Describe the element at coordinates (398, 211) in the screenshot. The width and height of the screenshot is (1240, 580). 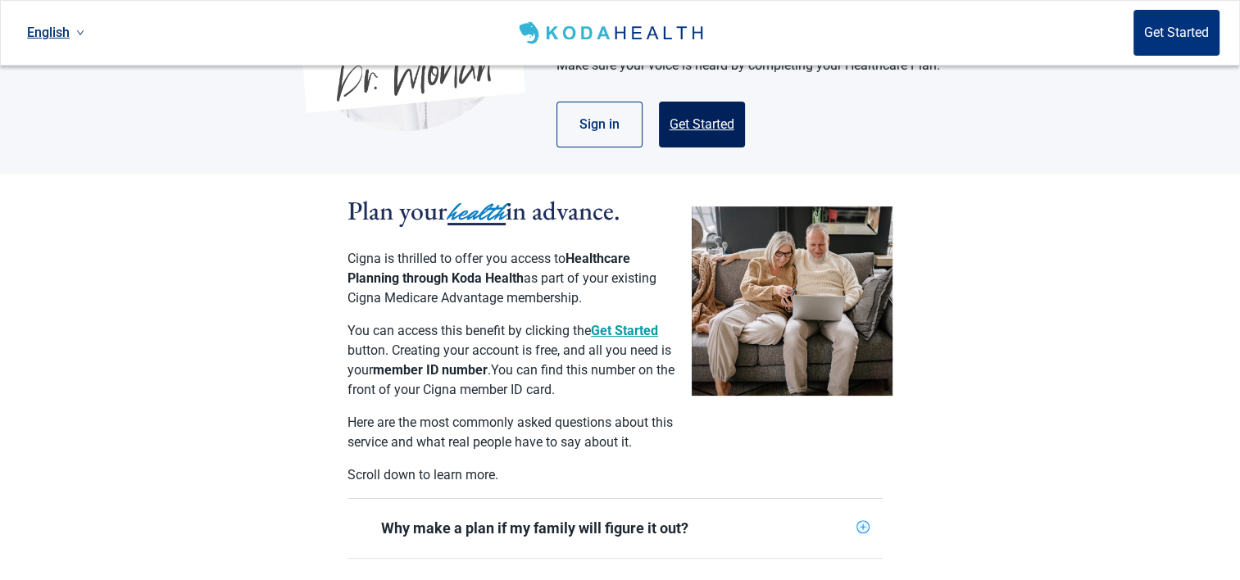
I see `span: Plan your` at that location.